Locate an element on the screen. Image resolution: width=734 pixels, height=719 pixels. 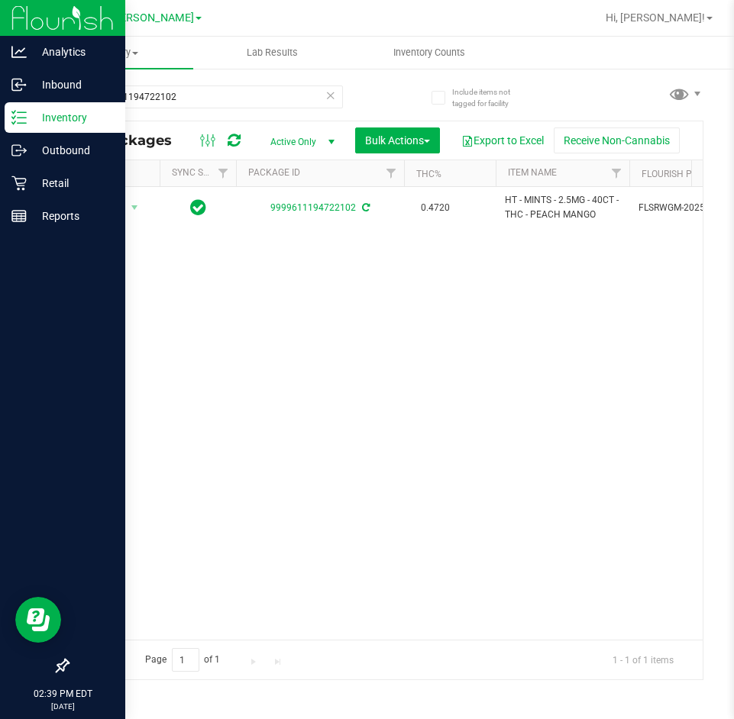
inline-svg: Inbound is located at coordinates (19, 85).